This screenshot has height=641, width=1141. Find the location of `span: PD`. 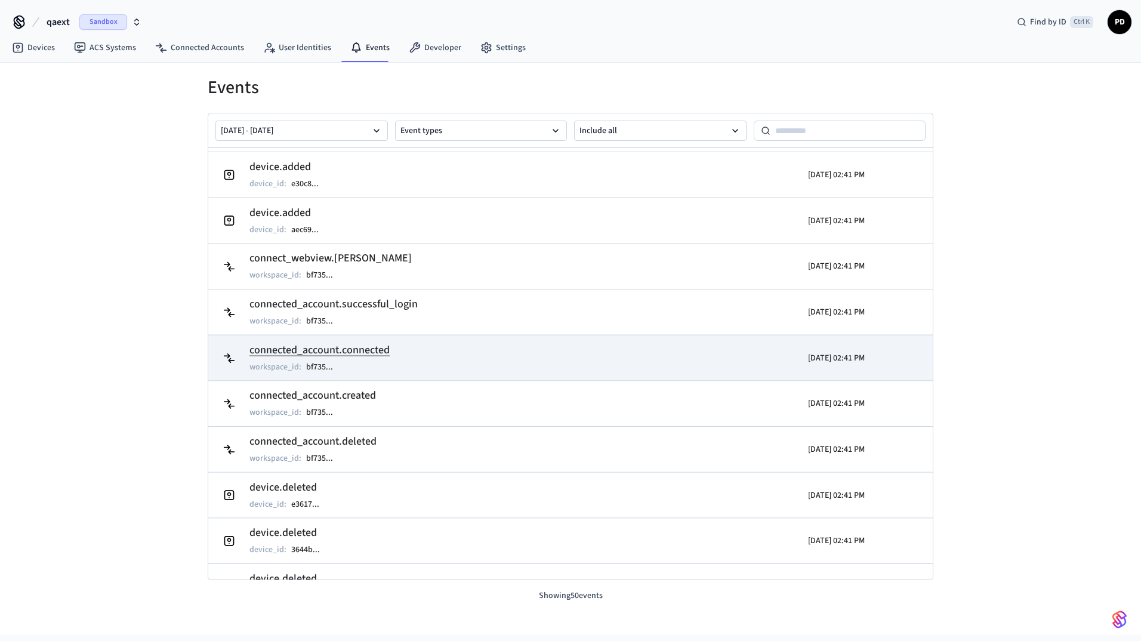

span: PD is located at coordinates (1119, 22).